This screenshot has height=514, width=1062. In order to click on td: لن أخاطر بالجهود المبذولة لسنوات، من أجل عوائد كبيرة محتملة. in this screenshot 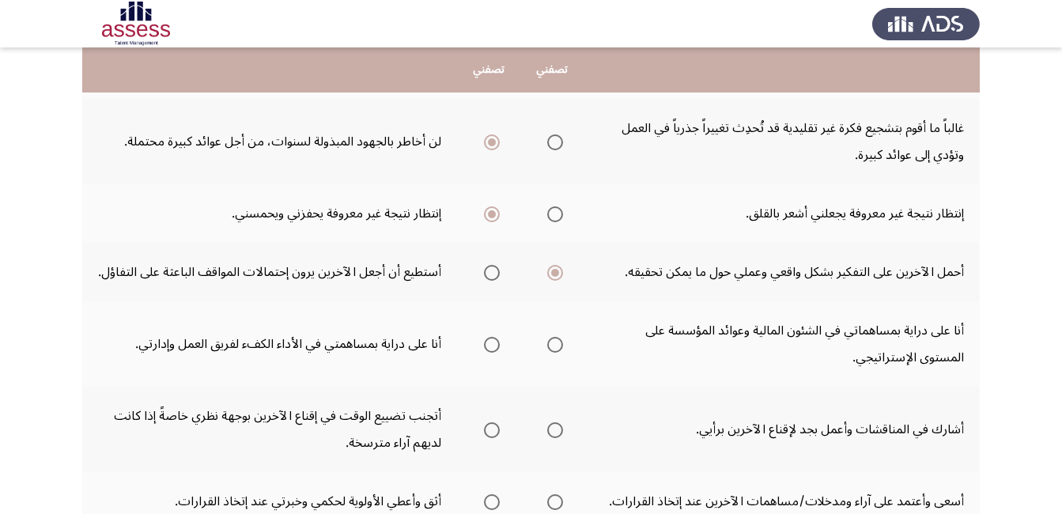, I will do `click(270, 142)`.